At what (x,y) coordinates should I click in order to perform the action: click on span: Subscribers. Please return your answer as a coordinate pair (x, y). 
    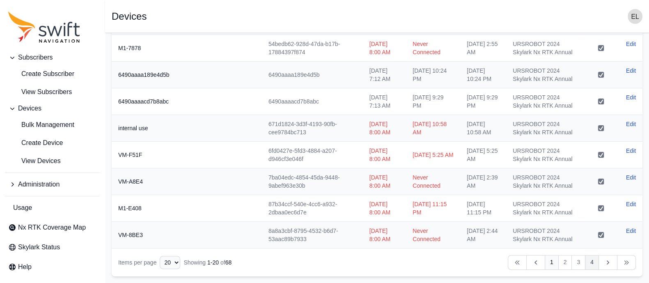
    Looking at the image, I should click on (35, 57).